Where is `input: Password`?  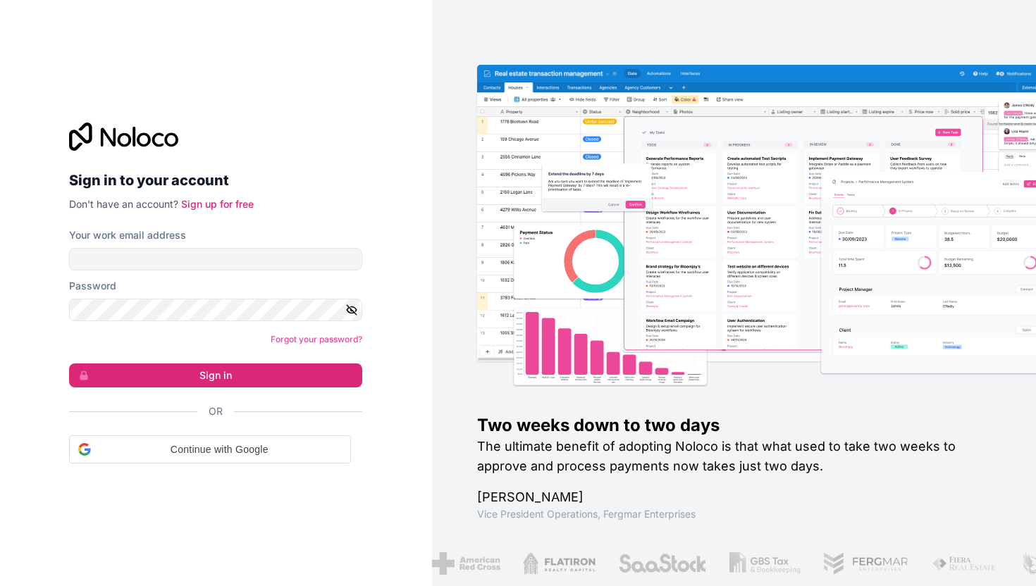 input: Password is located at coordinates (216, 310).